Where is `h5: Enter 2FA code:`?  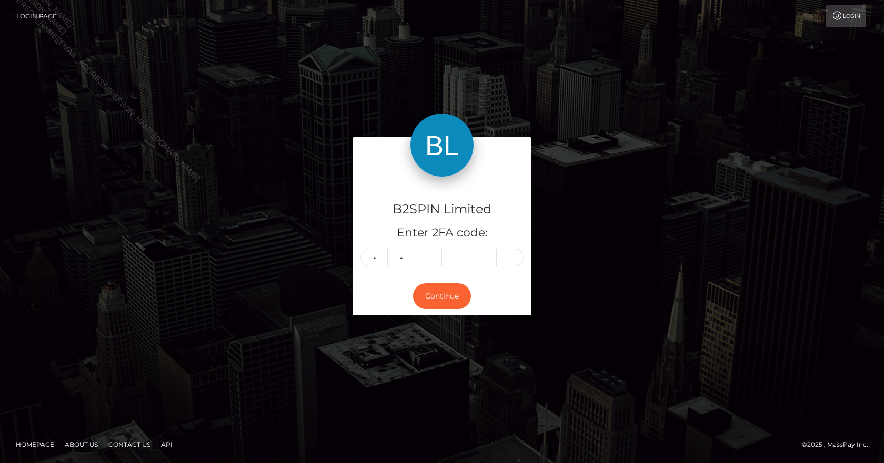 h5: Enter 2FA code: is located at coordinates (442, 233).